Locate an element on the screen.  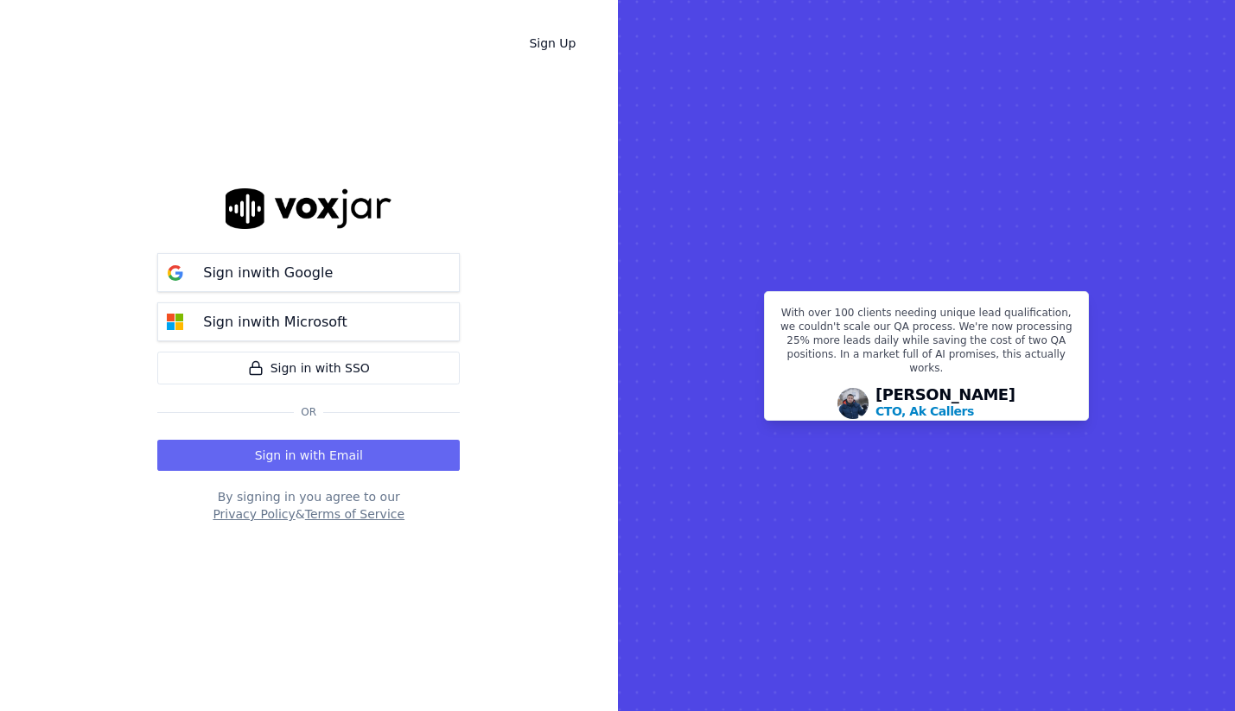
p: With over 100 clients needing unique lead qualification, we couldn't scale our QA process. We're ... is located at coordinates (926, 344).